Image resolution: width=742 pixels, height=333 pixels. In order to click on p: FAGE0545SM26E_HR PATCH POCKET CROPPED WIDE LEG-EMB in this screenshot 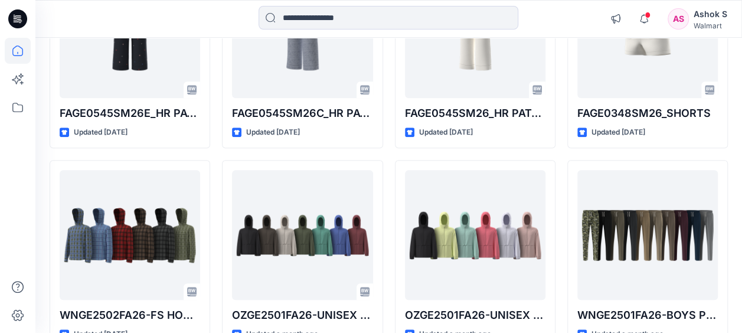, I will do `click(130, 113)`.